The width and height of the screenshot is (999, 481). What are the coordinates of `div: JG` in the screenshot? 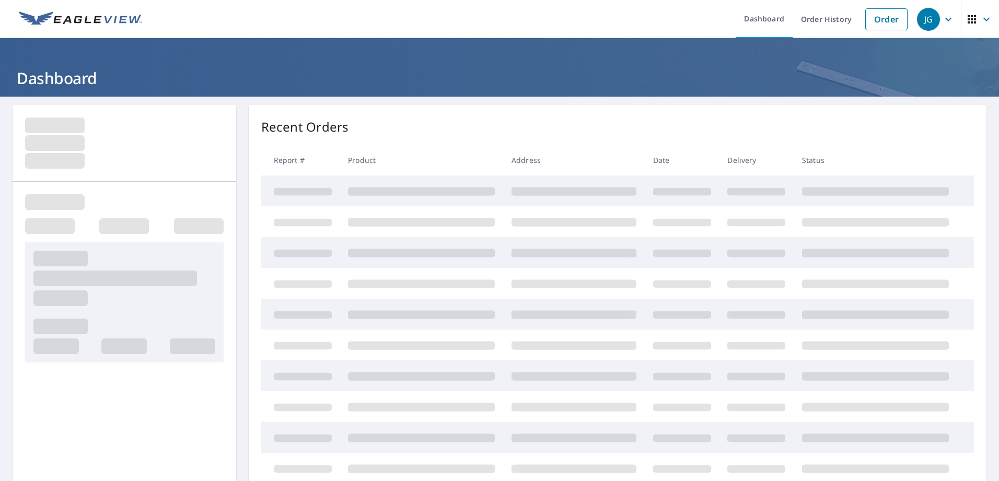 It's located at (928, 19).